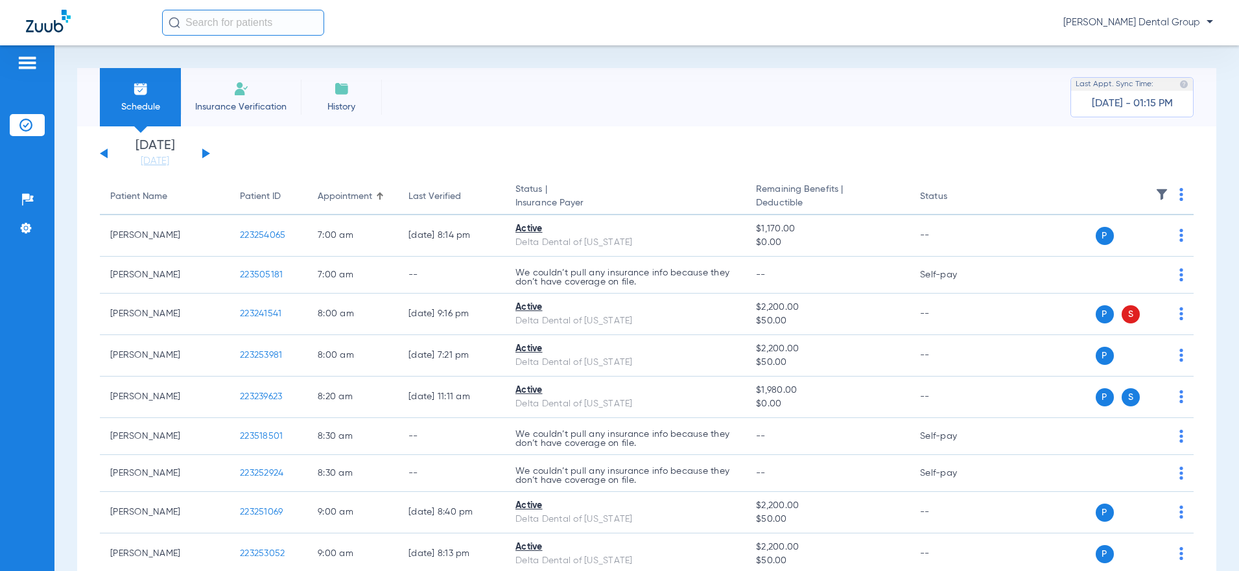  What do you see at coordinates (1114, 84) in the screenshot?
I see `span: Last Appt. Sync Time:` at bounding box center [1114, 84].